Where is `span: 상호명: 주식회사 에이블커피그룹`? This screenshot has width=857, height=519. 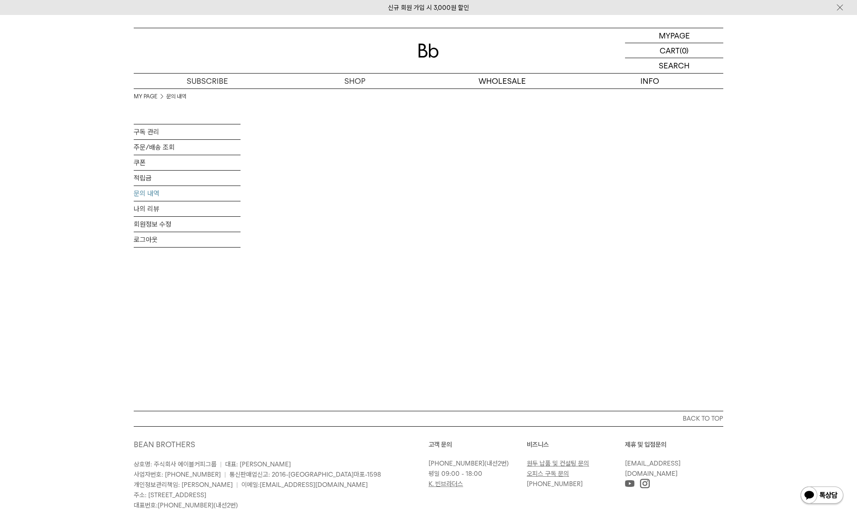 span: 상호명: 주식회사 에이블커피그룹 is located at coordinates (175, 464).